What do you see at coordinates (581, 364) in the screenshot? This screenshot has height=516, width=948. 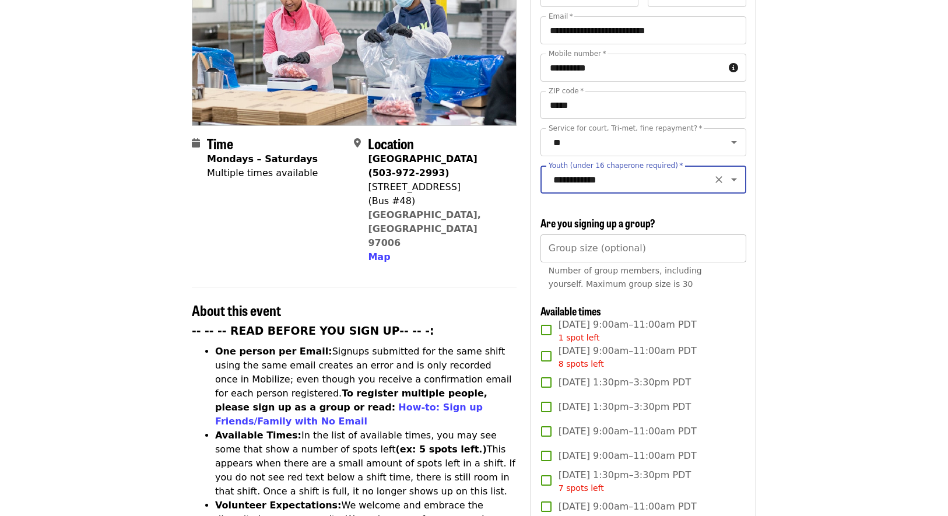 I see `span: 8 spots left` at bounding box center [581, 364].